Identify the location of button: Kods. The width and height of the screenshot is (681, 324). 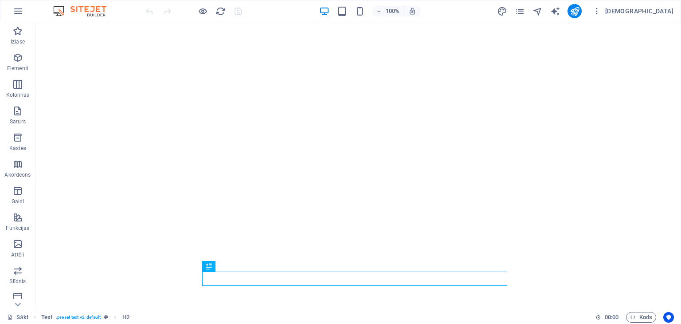
(641, 317).